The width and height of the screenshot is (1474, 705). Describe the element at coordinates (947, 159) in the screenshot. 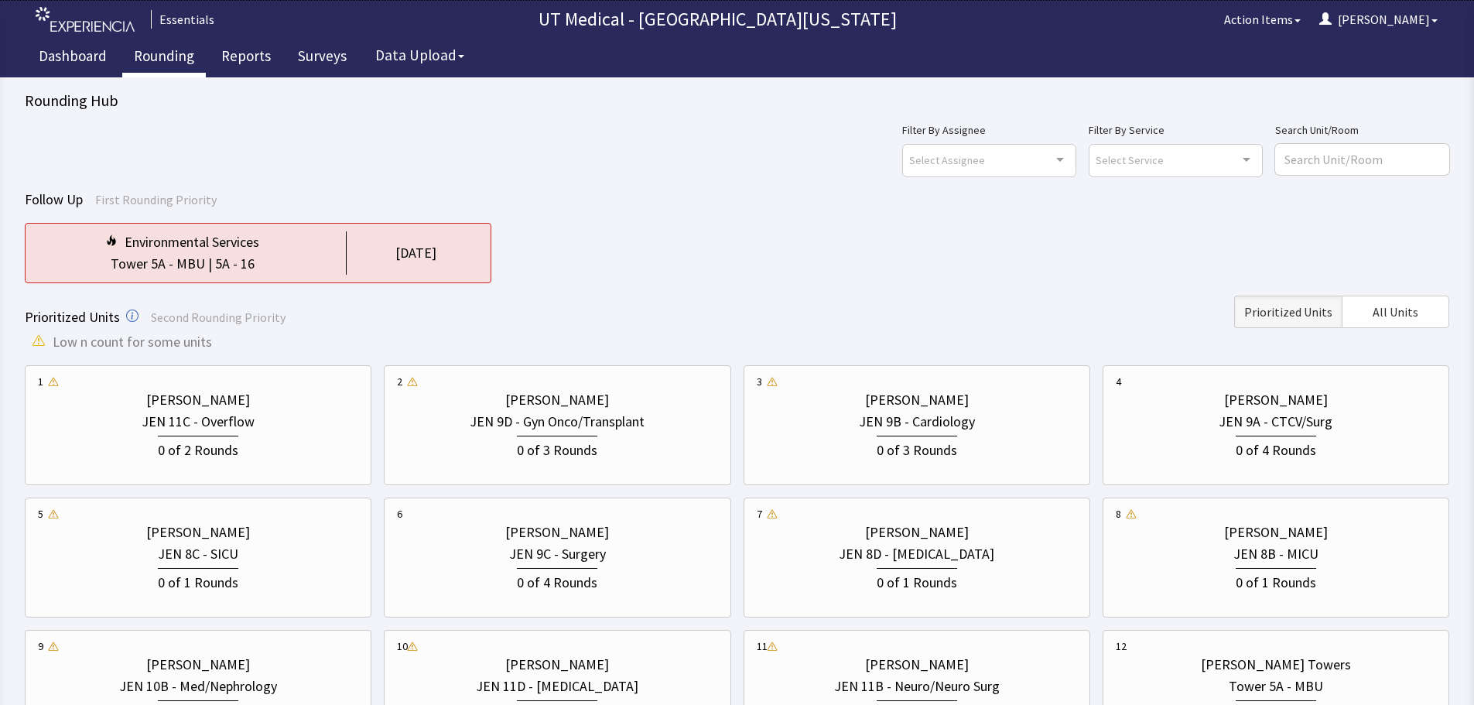

I see `span: Select Assignee` at that location.